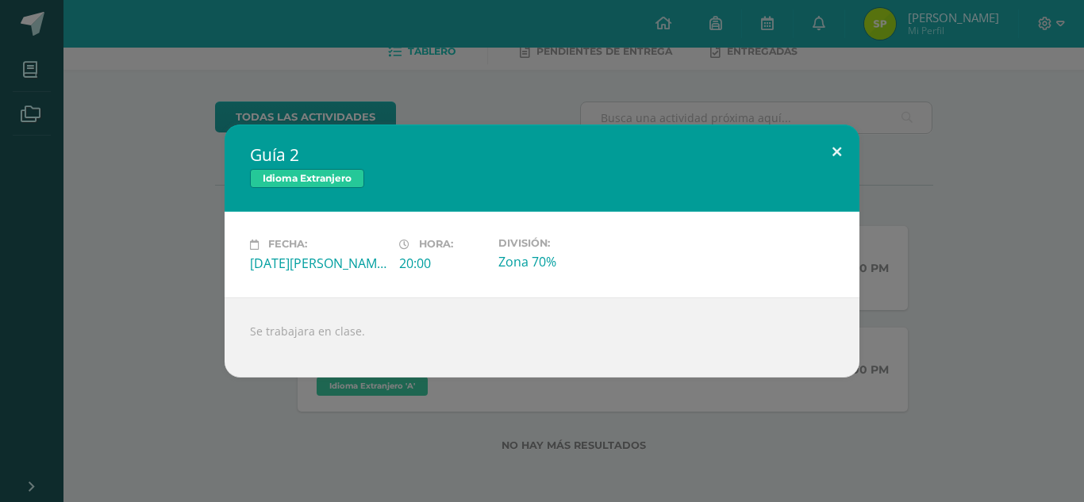 This screenshot has height=502, width=1084. What do you see at coordinates (436, 244) in the screenshot?
I see `span: Hora:` at bounding box center [436, 244].